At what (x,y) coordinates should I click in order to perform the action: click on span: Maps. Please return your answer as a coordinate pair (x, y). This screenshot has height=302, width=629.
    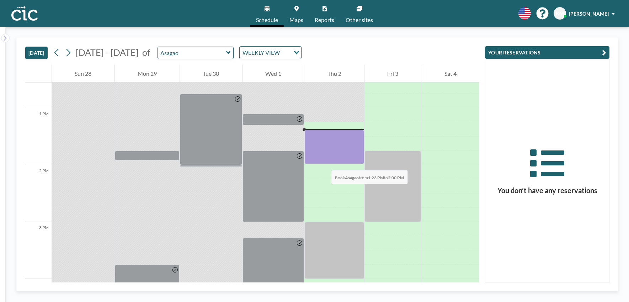
    Looking at the image, I should click on (296, 20).